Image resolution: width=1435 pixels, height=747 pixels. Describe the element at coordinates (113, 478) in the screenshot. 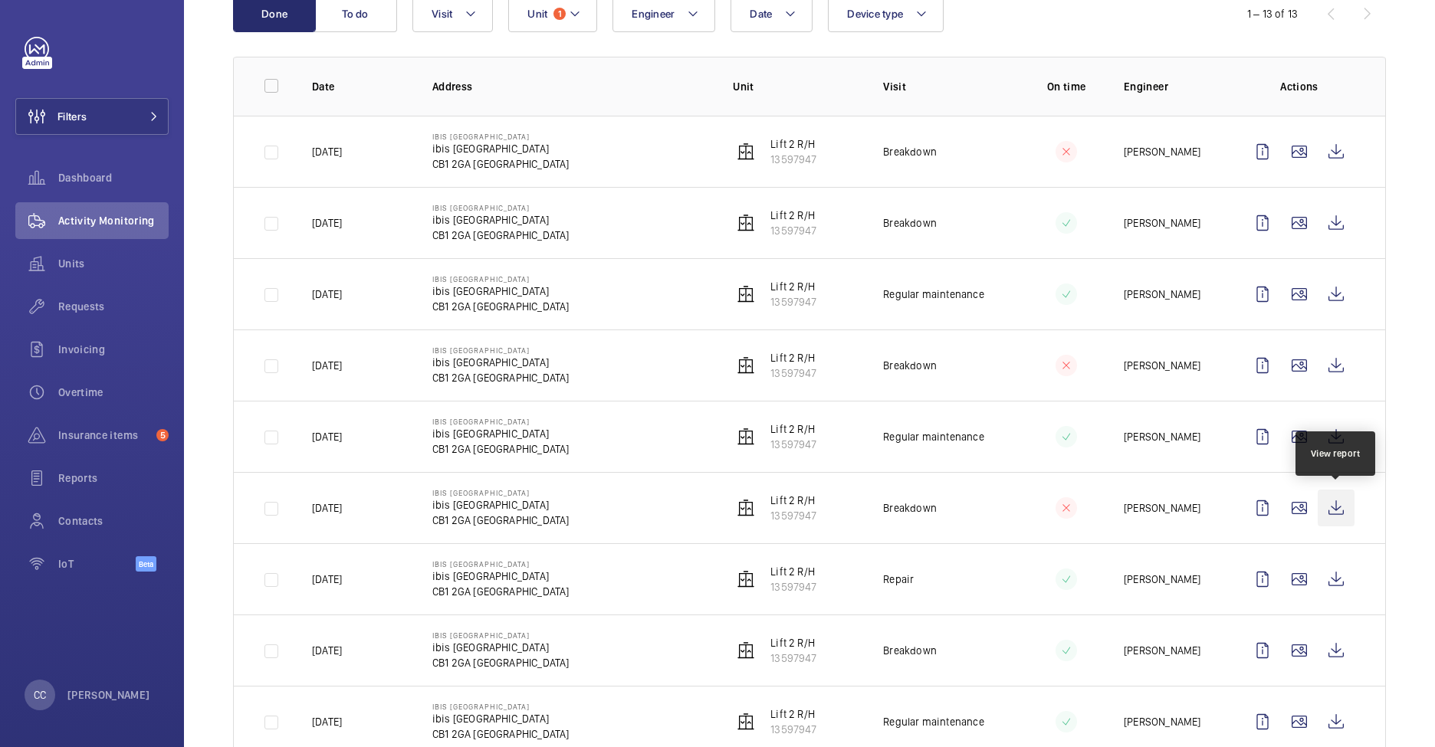

I see `span: Reports` at that location.